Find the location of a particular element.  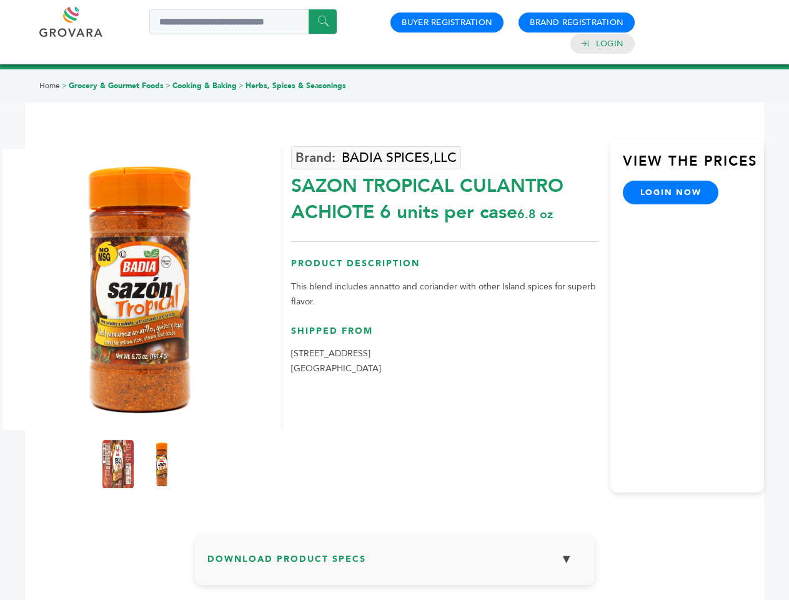

a: Brand Registration is located at coordinates (577, 22).